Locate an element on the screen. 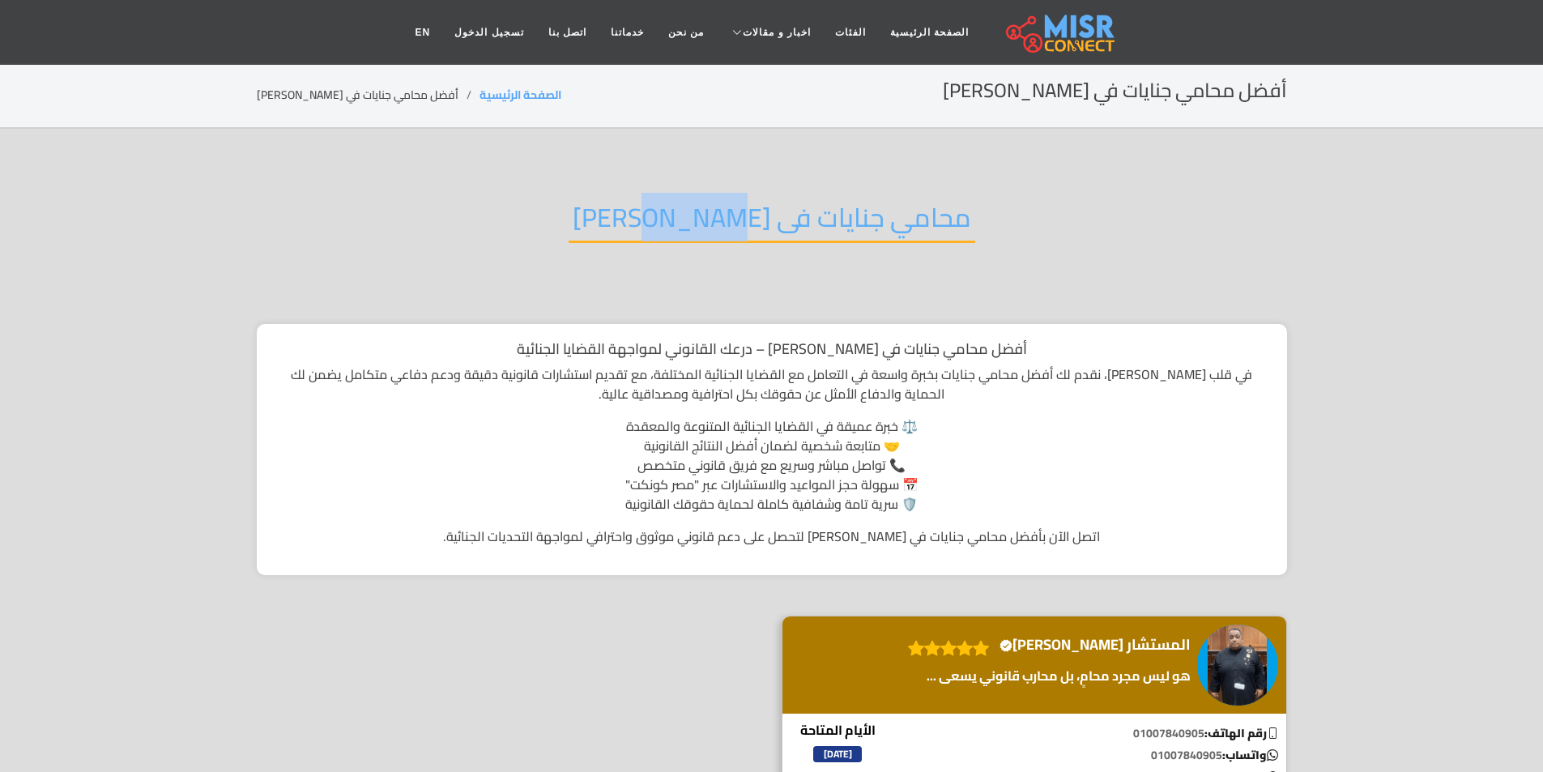 Image resolution: width=1543 pixels, height=772 pixels. svg: Verified account is located at coordinates (1006, 645).